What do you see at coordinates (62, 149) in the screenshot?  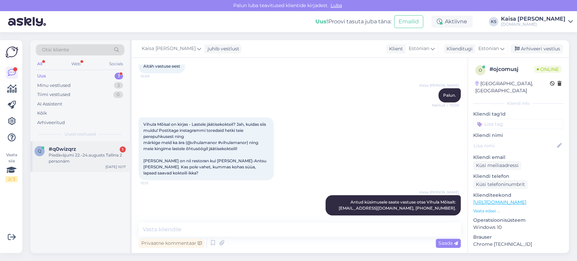 I see `span: #q0wizqrz` at bounding box center [62, 149].